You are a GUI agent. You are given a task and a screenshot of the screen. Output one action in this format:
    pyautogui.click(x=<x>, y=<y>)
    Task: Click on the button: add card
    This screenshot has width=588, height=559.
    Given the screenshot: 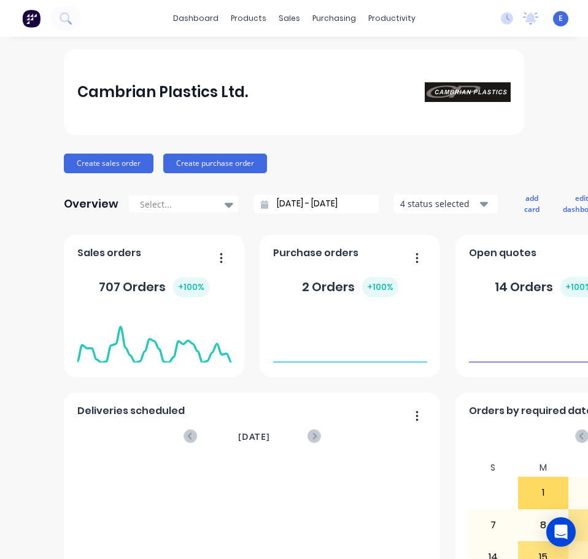 What is the action you would take?
    pyautogui.click(x=532, y=204)
    